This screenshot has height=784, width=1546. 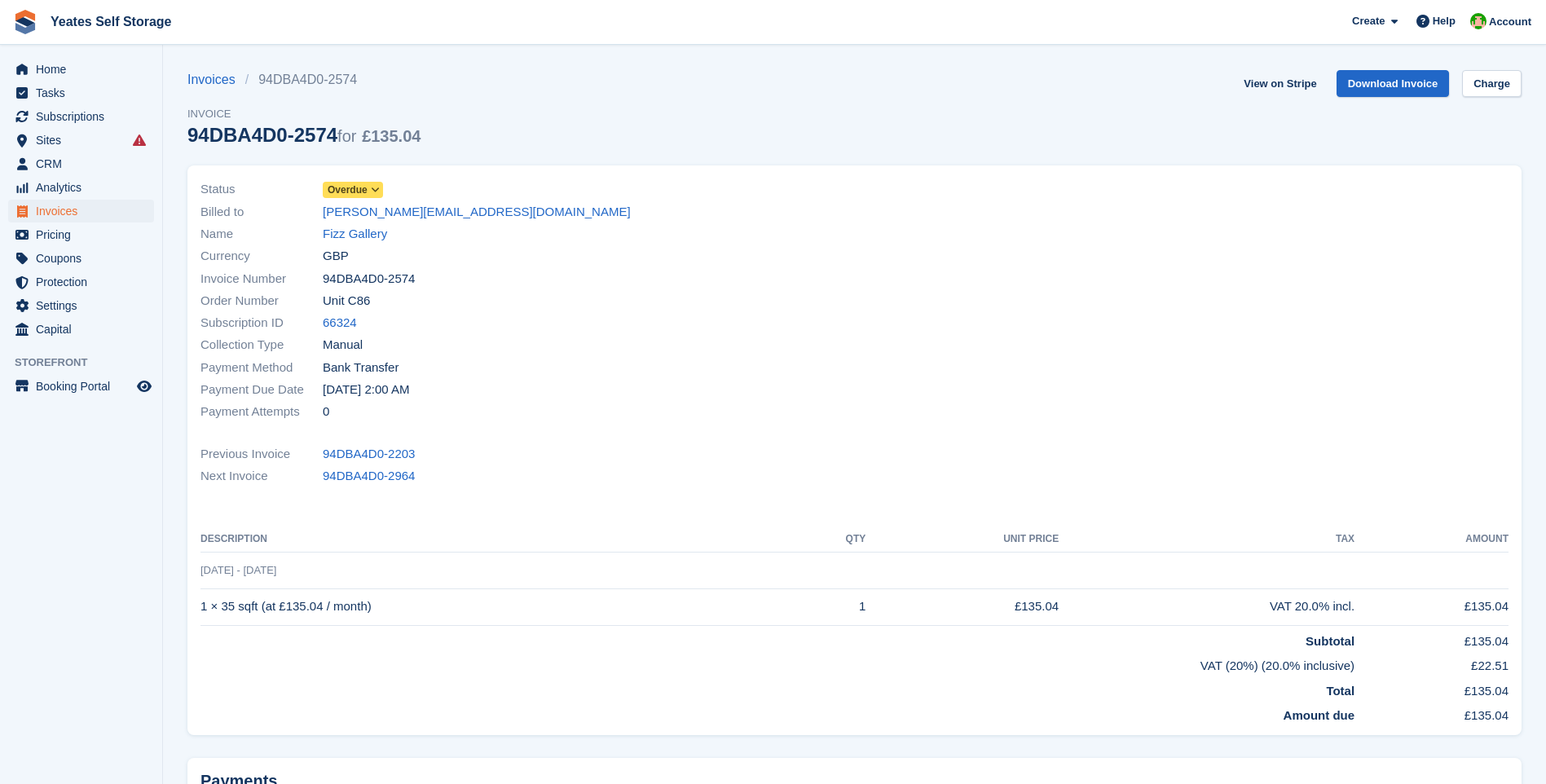 What do you see at coordinates (262, 454) in the screenshot?
I see `span: Previous Invoice` at bounding box center [262, 454].